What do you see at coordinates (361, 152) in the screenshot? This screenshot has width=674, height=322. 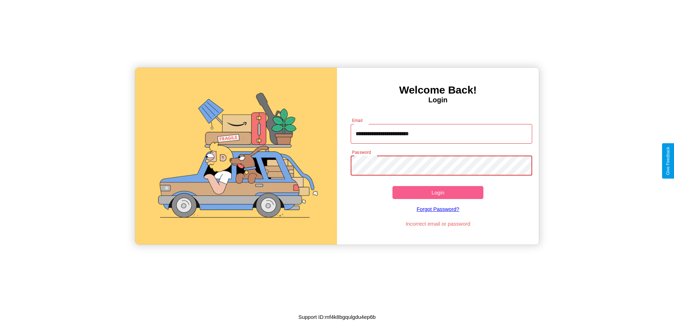 I see `label: Password` at bounding box center [361, 152].